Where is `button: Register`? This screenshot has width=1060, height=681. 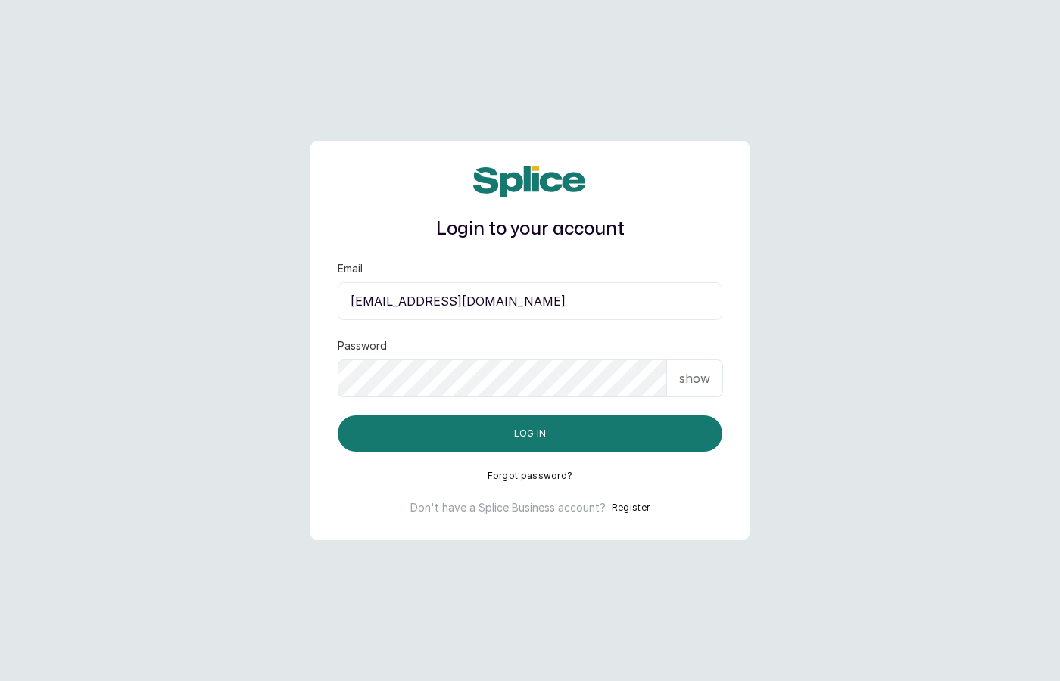
button: Register is located at coordinates (631, 508).